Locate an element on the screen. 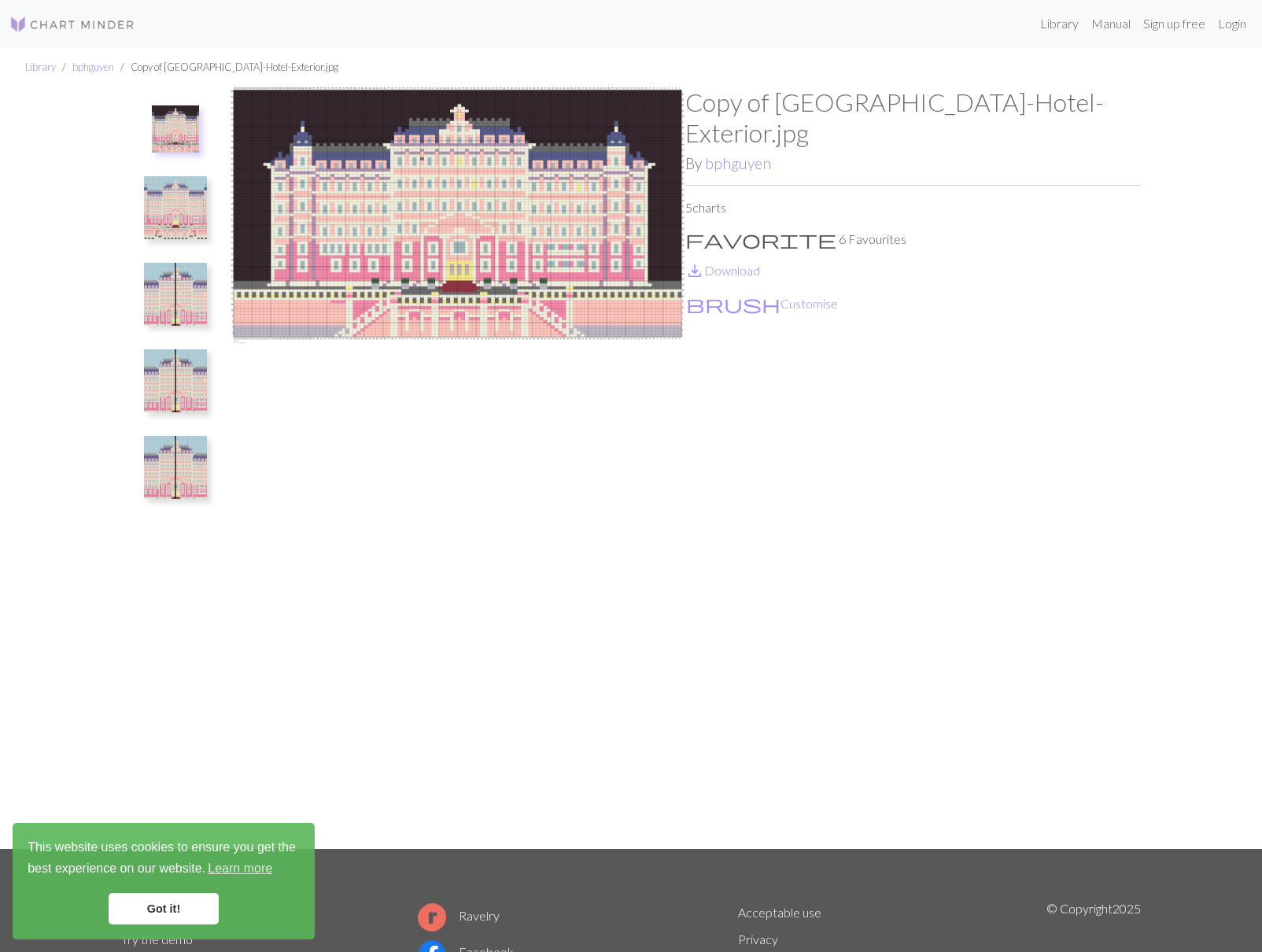  span: favorite is located at coordinates (761, 240).